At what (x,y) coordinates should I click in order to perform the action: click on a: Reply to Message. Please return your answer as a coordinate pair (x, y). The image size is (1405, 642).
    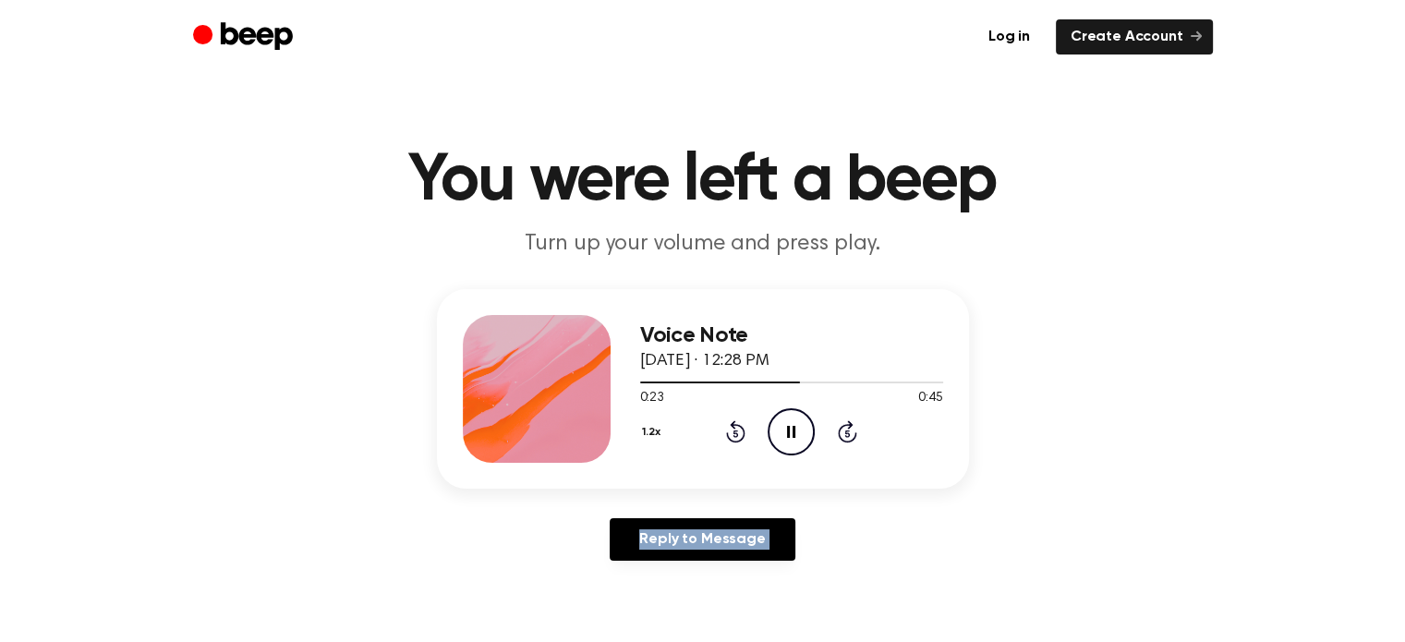
    Looking at the image, I should click on (702, 539).